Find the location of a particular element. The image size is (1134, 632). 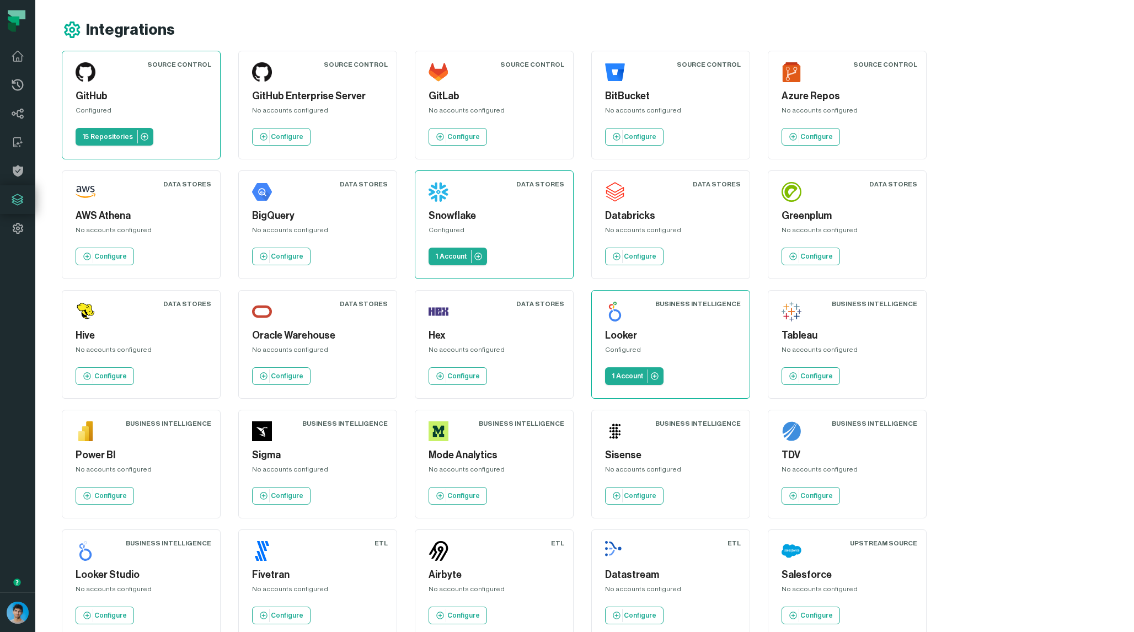

img: avatar of Omri Ildis is located at coordinates (18, 613).